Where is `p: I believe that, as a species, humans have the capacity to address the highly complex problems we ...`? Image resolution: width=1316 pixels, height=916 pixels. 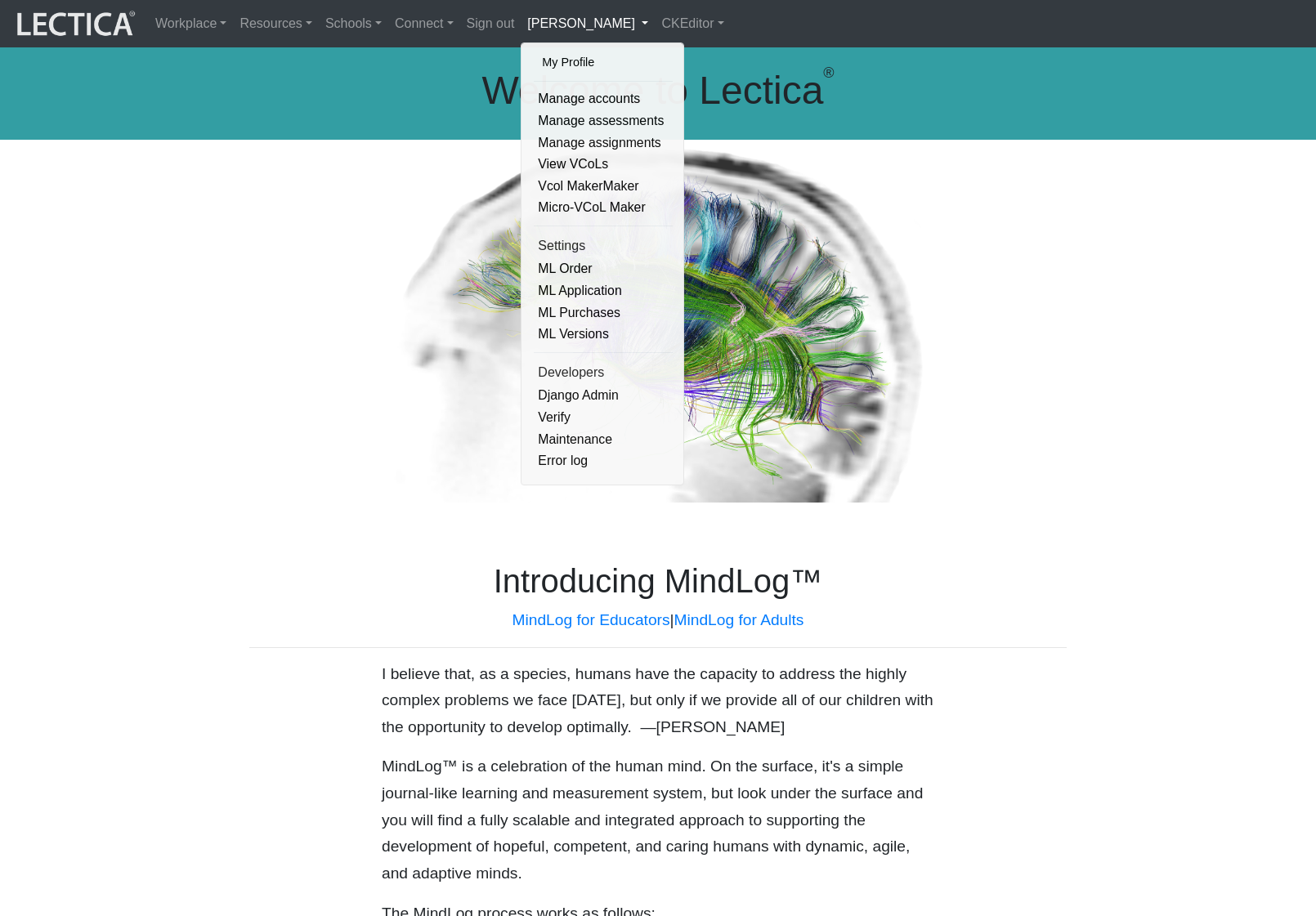 p: I believe that, as a species, humans have the capacity to address the highly complex problems we ... is located at coordinates (658, 701).